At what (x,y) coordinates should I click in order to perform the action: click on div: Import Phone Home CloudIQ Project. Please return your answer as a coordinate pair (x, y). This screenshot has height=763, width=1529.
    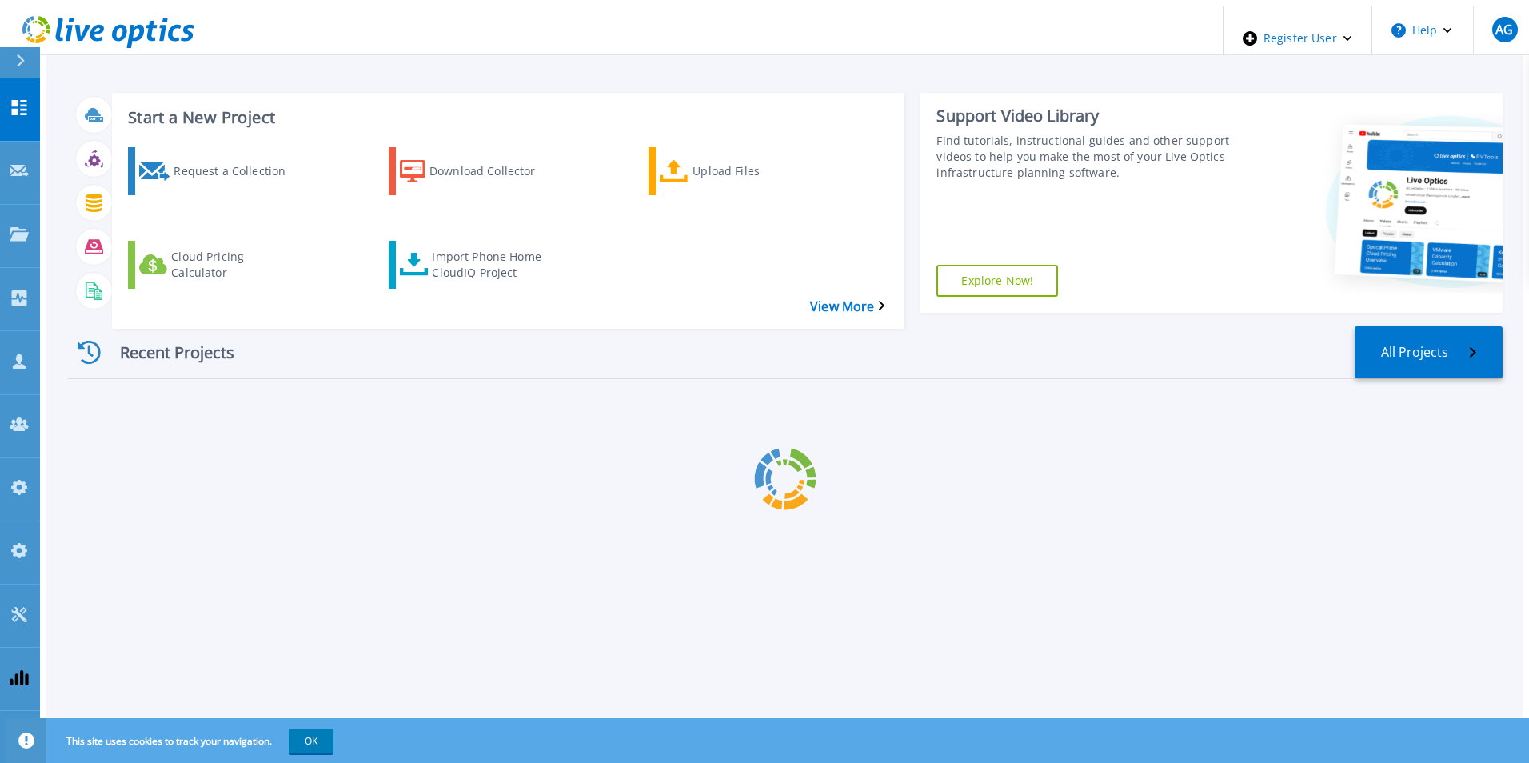
    Looking at the image, I should click on (496, 265).